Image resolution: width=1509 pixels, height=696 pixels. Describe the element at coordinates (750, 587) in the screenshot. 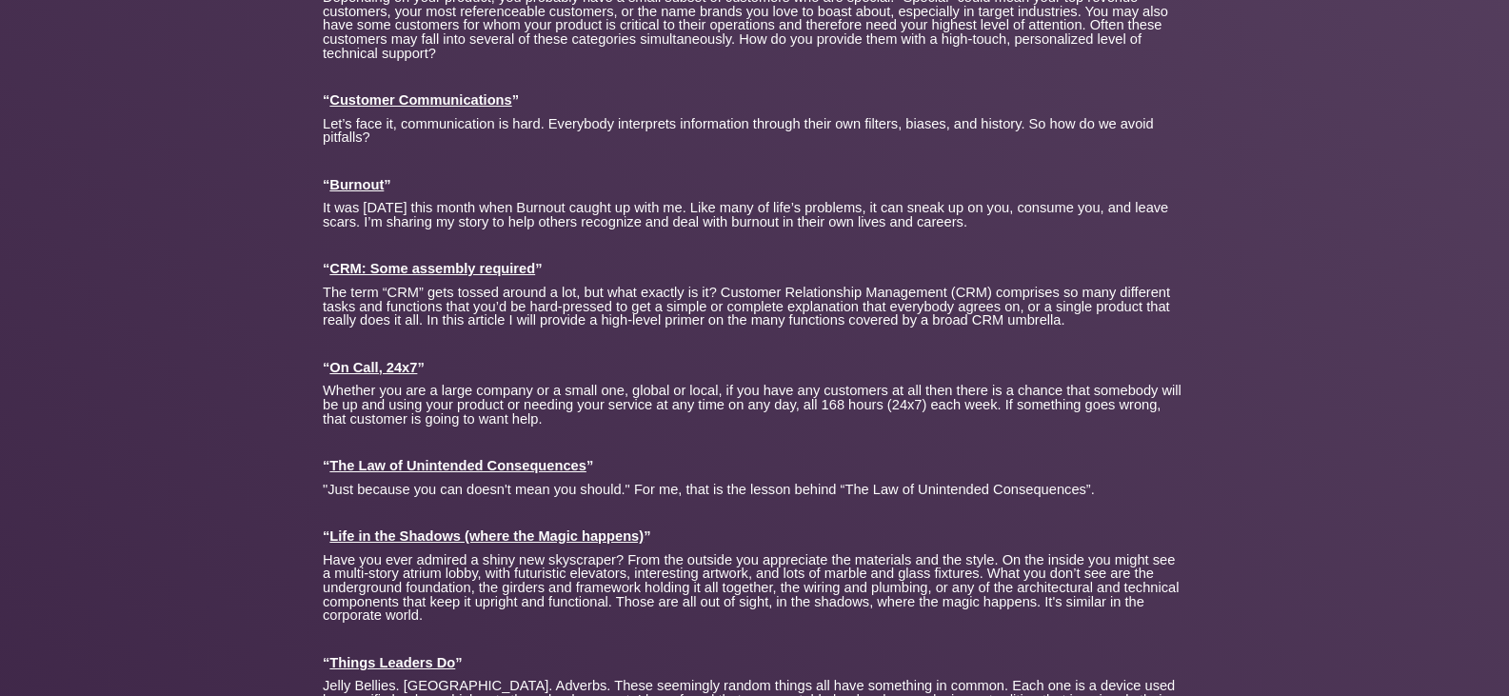

I see `span: Have you ever admired a shiny new skyscraper? From the outside you appreciate the materials and t...` at that location.